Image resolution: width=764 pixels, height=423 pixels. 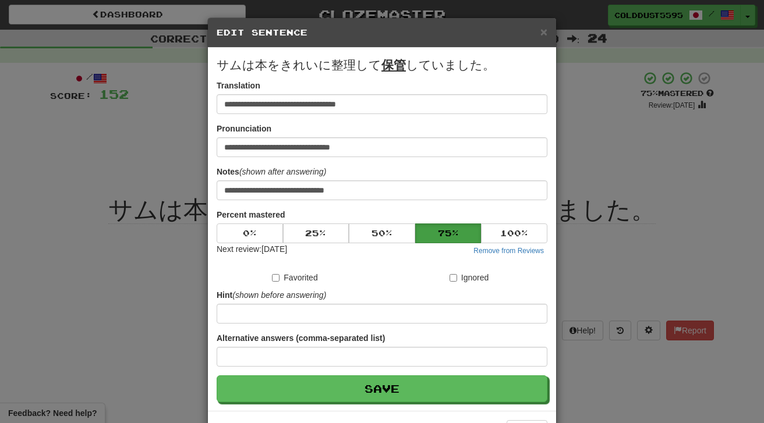 What do you see at coordinates (300, 338) in the screenshot?
I see `label: Alternative answers (comma-separated list)` at bounding box center [300, 338].